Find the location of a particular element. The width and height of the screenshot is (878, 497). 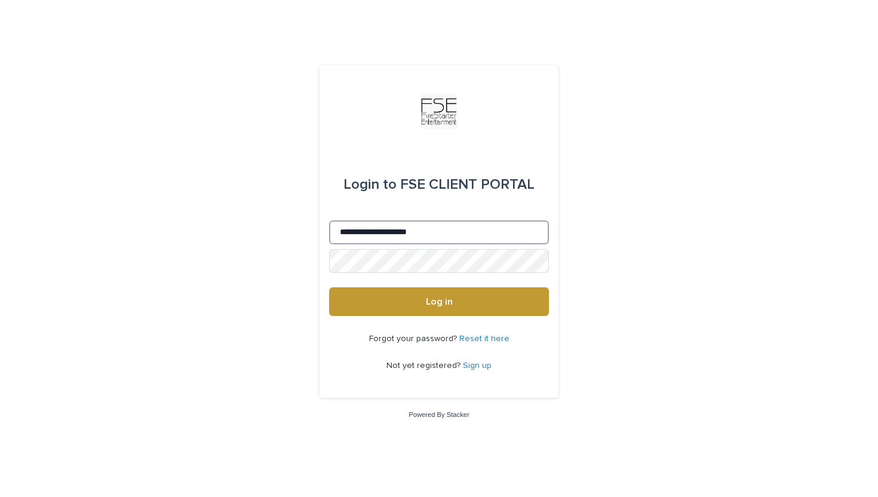

img: Km9EesSdRbS9ajqhBzyo is located at coordinates (439, 112).